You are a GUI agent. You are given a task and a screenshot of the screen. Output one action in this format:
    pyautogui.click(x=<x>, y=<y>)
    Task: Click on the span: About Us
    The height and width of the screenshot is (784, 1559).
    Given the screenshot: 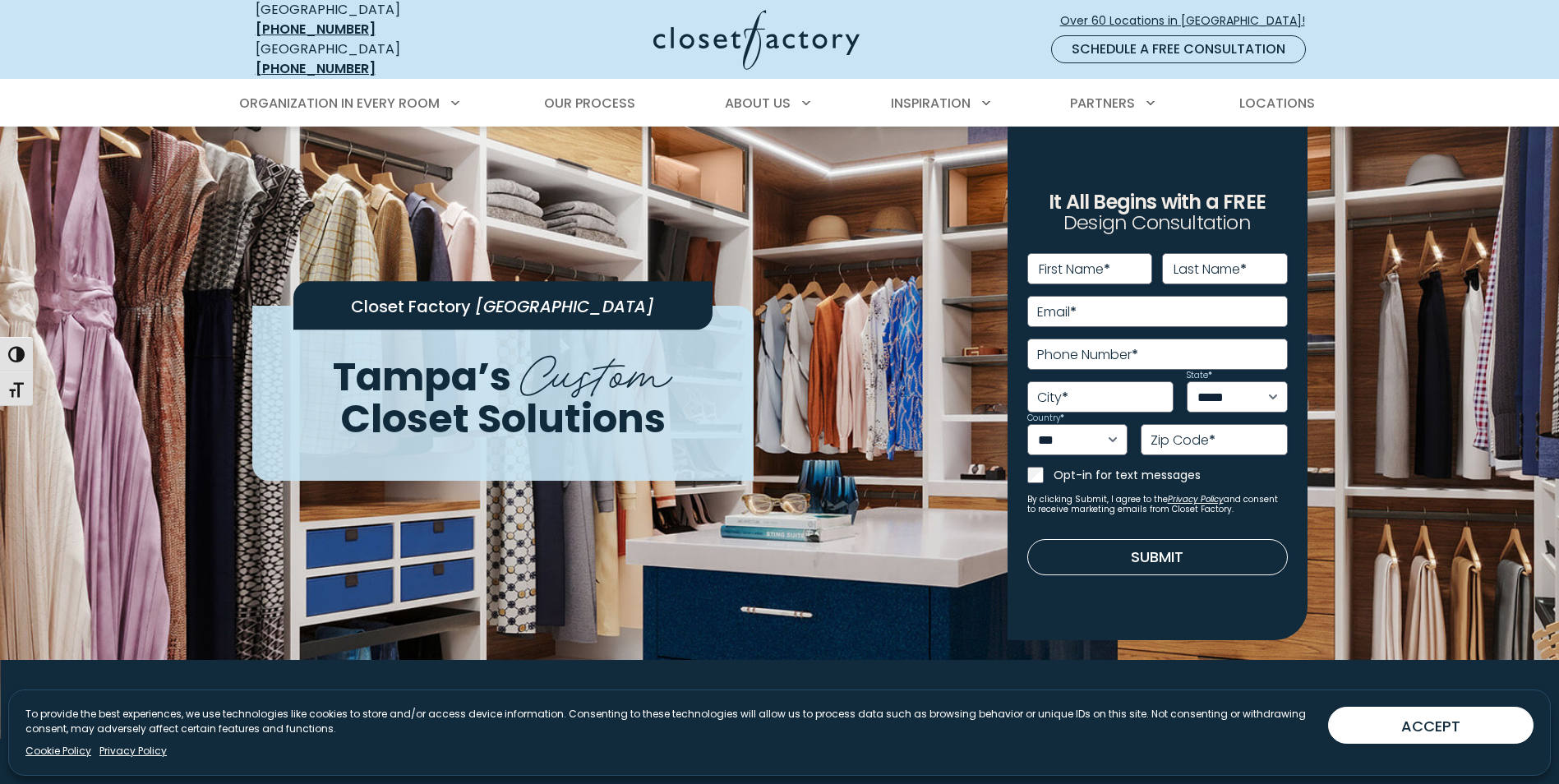 What is the action you would take?
    pyautogui.click(x=758, y=103)
    